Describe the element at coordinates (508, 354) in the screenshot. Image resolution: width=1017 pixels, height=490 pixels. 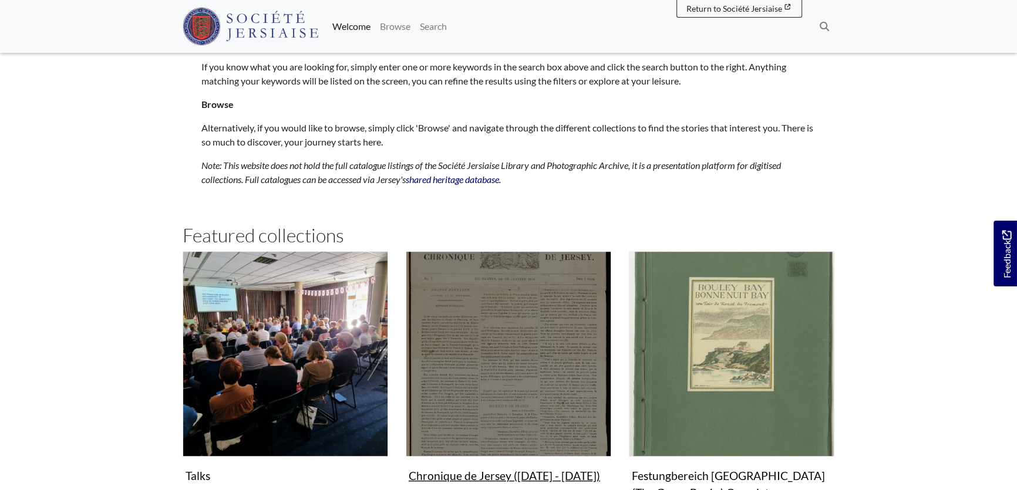
I see `img: Chronique de Jersey (1814 - 1959)` at that location.